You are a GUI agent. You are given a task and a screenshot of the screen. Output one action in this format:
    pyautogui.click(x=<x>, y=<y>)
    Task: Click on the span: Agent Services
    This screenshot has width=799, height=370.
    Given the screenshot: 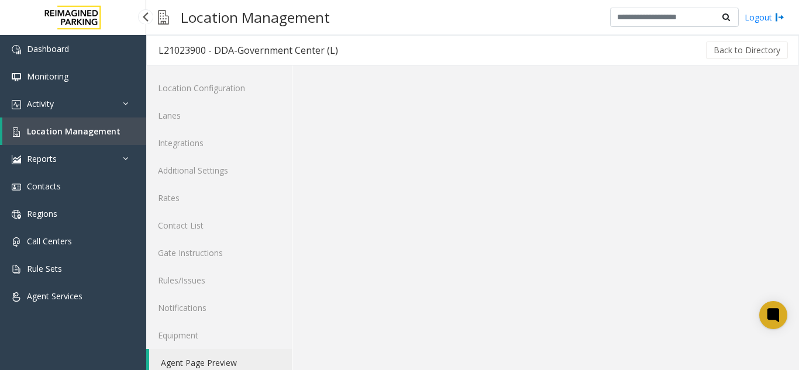 What is the action you would take?
    pyautogui.click(x=54, y=296)
    